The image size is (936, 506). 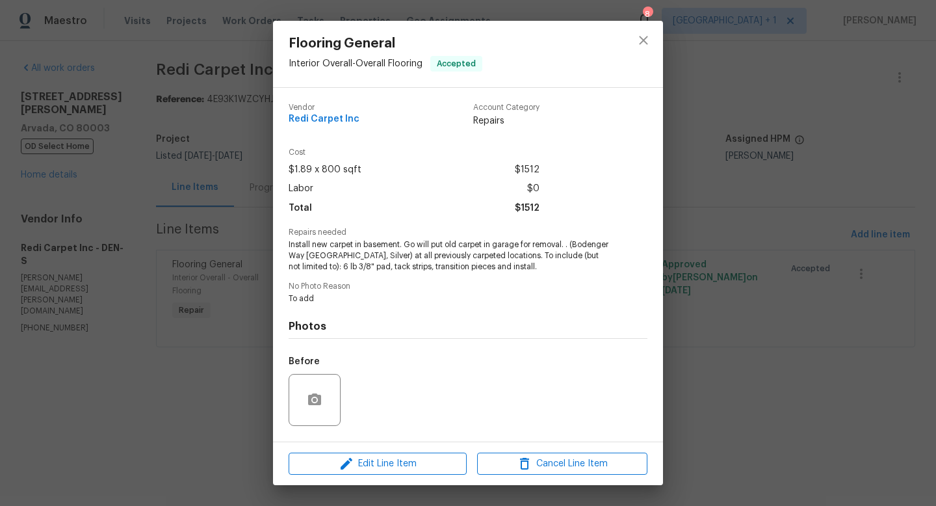 I want to click on span: Flooring General, so click(x=385, y=44).